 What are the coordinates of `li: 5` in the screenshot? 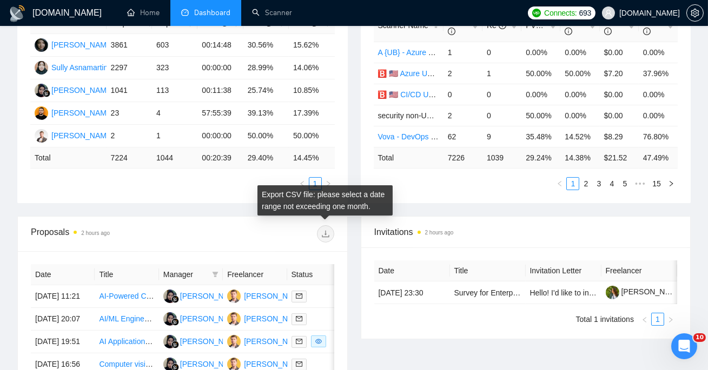 It's located at (624, 184).